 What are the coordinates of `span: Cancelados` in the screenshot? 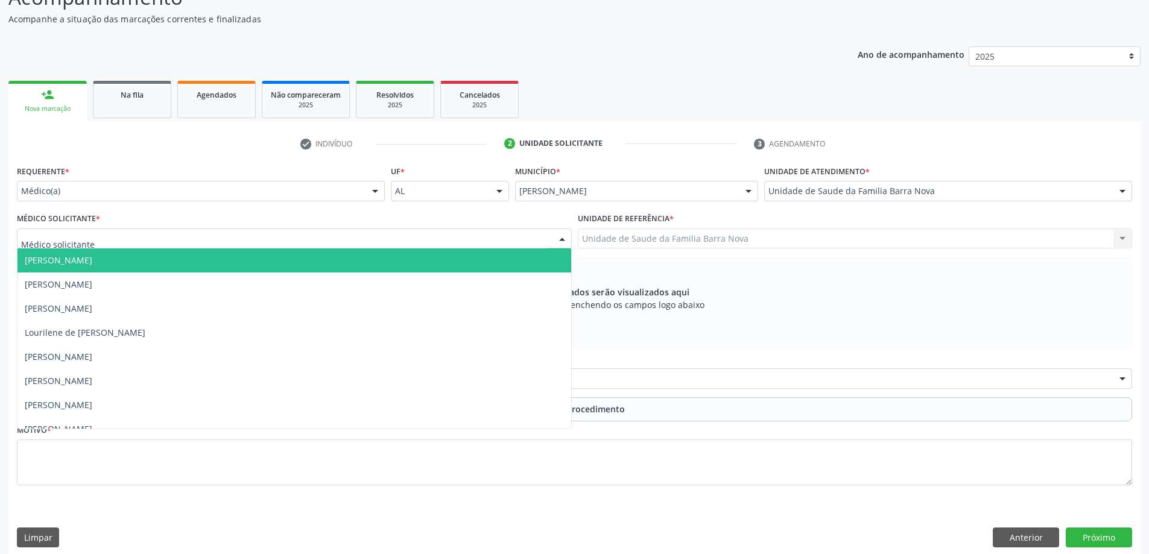 It's located at (479, 95).